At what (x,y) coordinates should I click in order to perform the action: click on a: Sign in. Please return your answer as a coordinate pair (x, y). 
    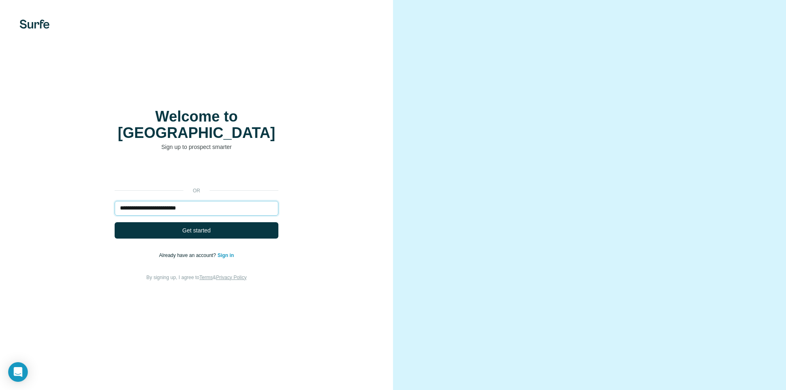
    Looking at the image, I should click on (226, 256).